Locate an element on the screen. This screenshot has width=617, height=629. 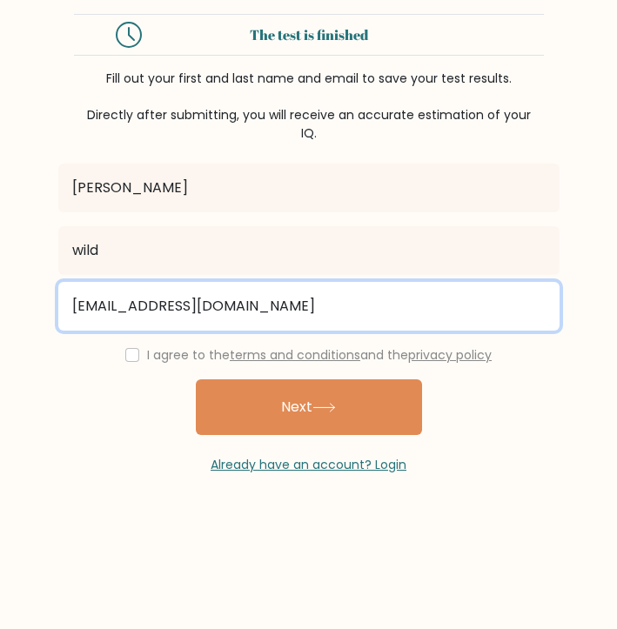
button: Next is located at coordinates (309, 407).